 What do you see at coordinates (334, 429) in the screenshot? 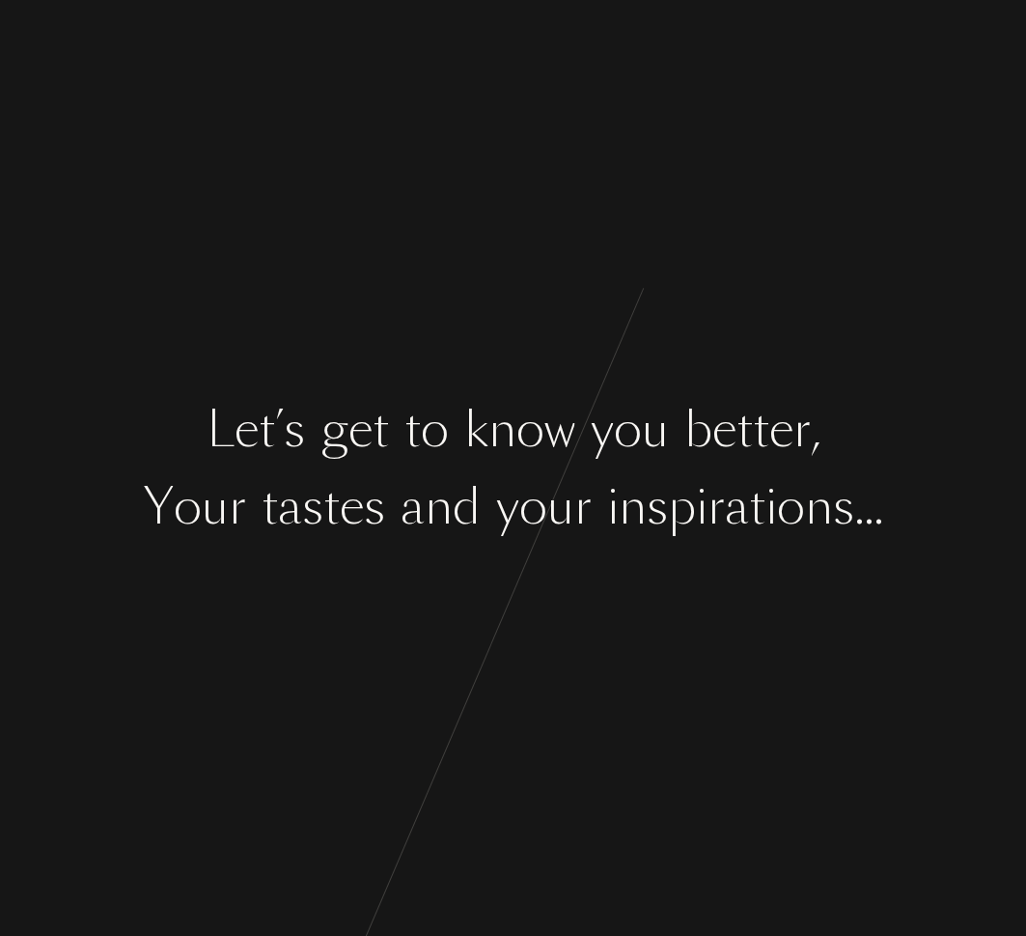
I see `div: g` at bounding box center [334, 429].